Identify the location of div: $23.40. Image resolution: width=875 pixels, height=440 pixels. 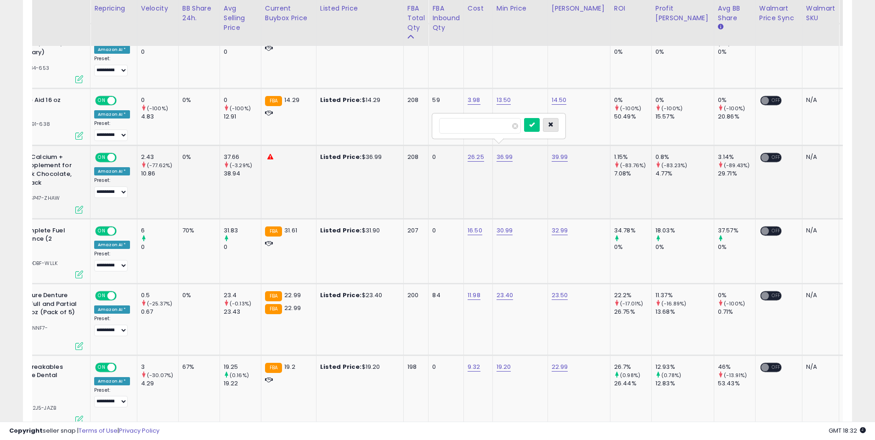
(358, 295).